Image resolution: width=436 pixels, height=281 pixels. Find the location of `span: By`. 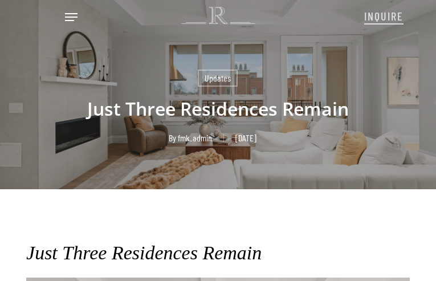

span: By is located at coordinates (172, 138).